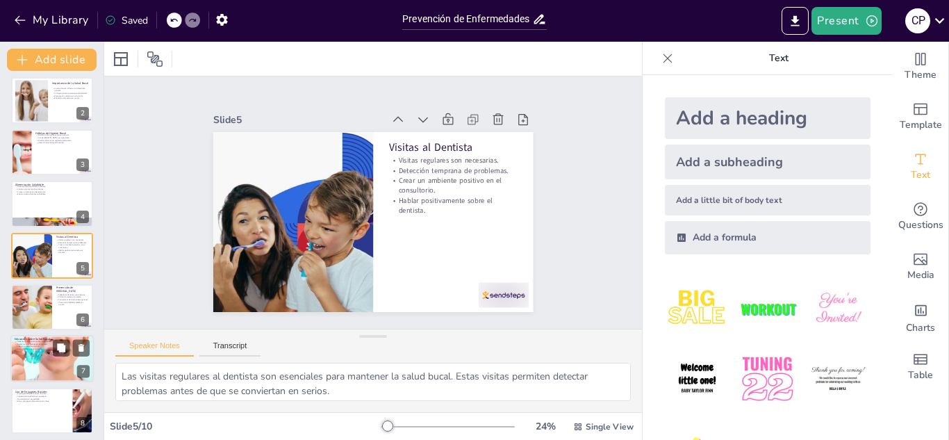  I want to click on p: Enjuagues bucales reducen la placa., so click(42, 394).